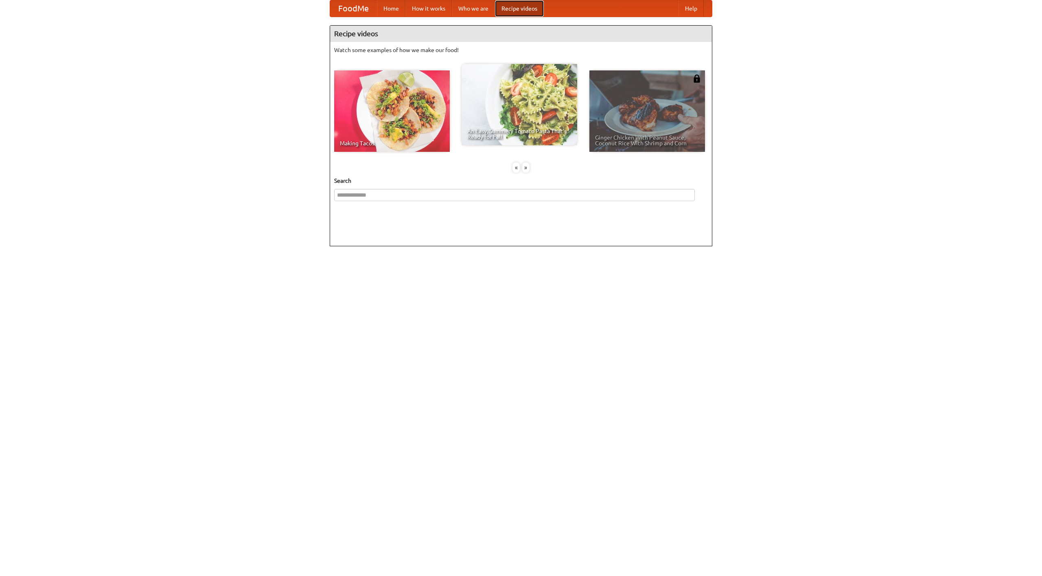 The height and width of the screenshot is (576, 1042). I want to click on img: 483408.png, so click(697, 79).